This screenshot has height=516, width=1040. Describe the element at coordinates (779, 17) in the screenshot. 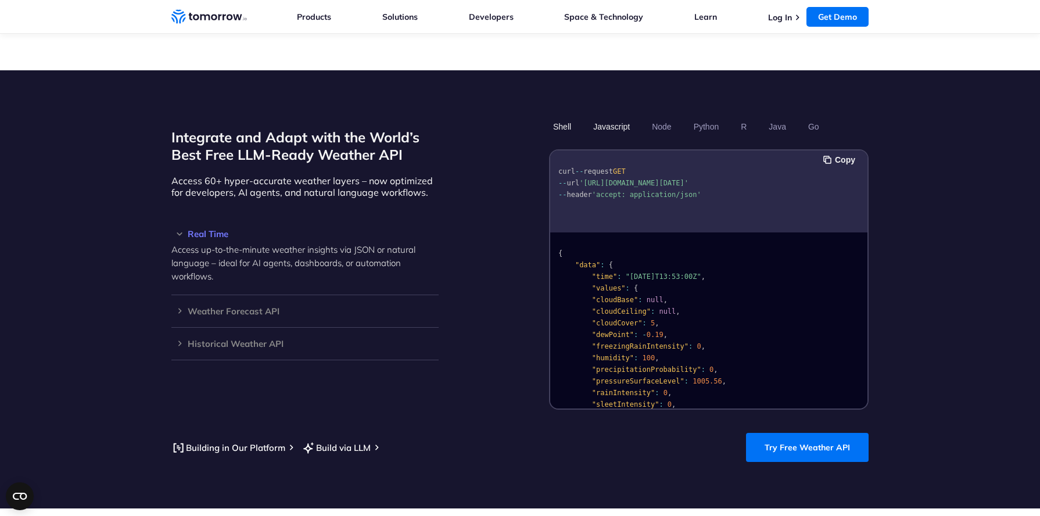

I see `a: Log In` at that location.